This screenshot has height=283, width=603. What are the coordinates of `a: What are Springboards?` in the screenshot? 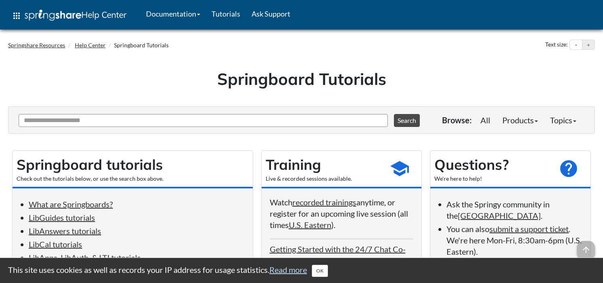 It's located at (71, 204).